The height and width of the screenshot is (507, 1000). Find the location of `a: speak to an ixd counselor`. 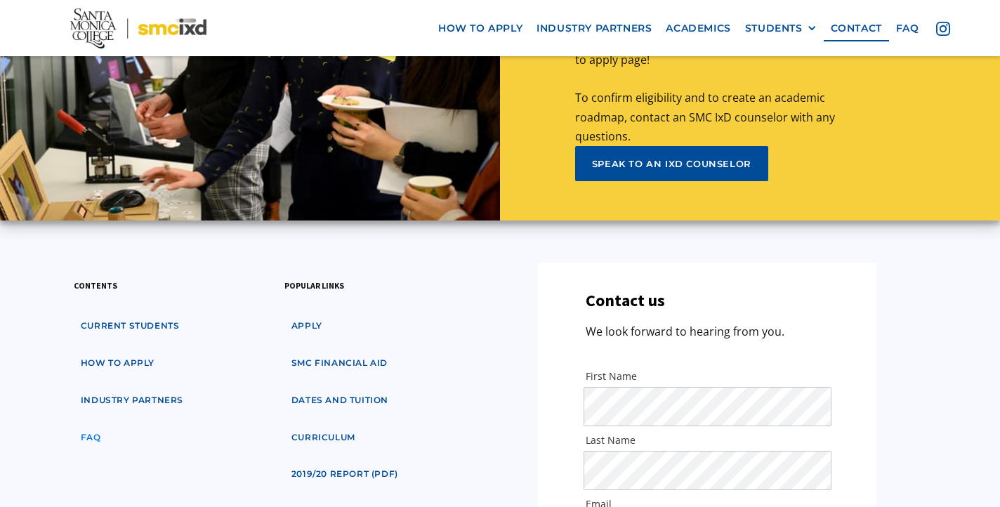

a: speak to an ixd counselor is located at coordinates (671, 164).